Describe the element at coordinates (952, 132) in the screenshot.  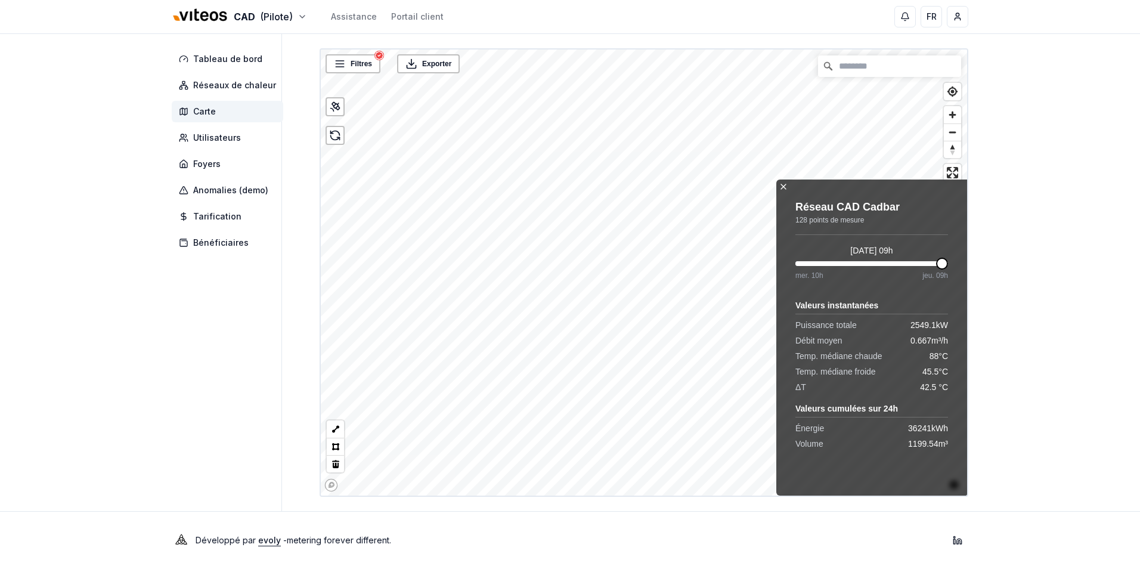
I see `button: Zoom out` at that location.